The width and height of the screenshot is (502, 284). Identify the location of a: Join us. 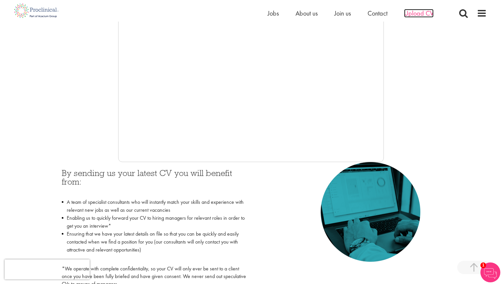
(342, 13).